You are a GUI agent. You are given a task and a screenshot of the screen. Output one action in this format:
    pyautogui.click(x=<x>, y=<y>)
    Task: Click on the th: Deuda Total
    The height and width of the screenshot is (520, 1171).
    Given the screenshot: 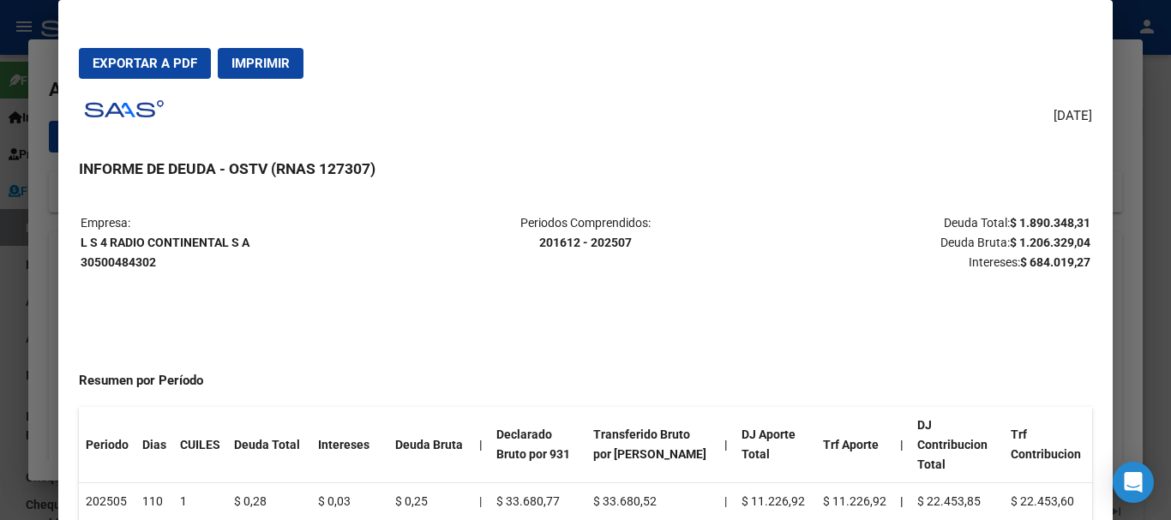 What is the action you would take?
    pyautogui.click(x=269, y=445)
    